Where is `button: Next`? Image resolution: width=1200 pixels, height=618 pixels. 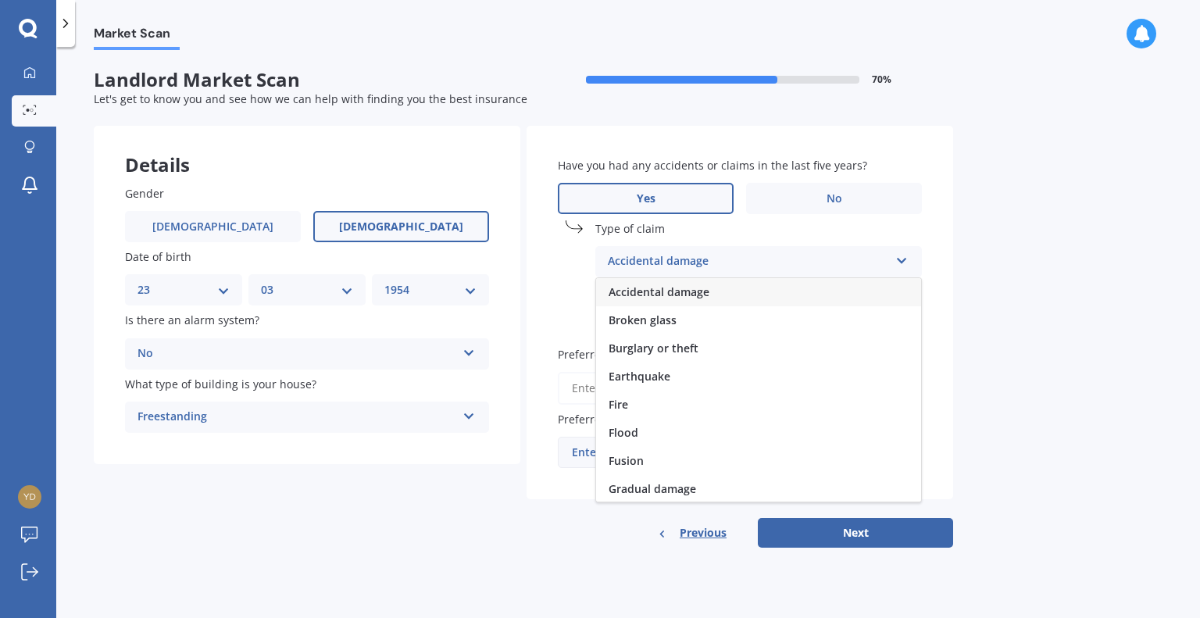
button: Next is located at coordinates (855, 533).